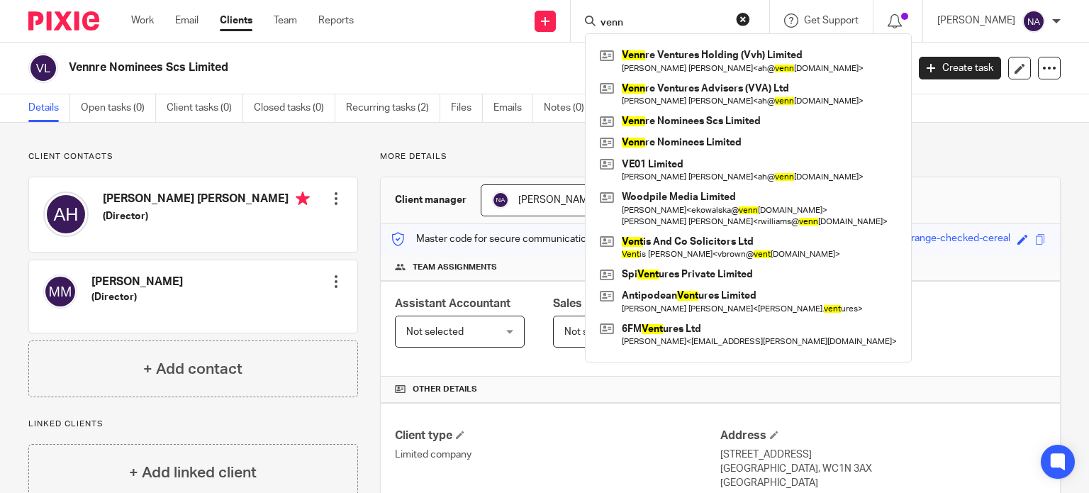  I want to click on input: Search, so click(663, 23).